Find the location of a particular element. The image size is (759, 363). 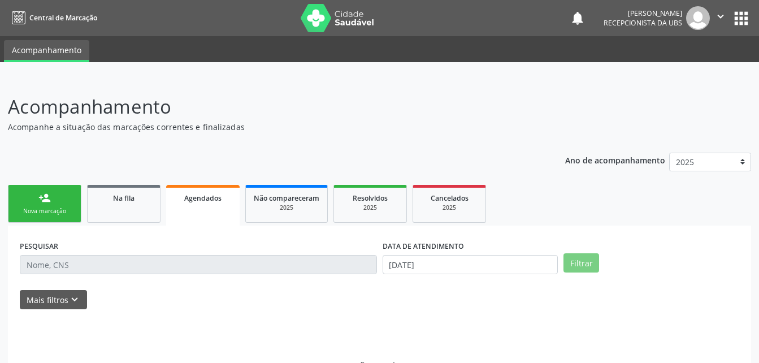

span: Não compareceram is located at coordinates (287, 198).